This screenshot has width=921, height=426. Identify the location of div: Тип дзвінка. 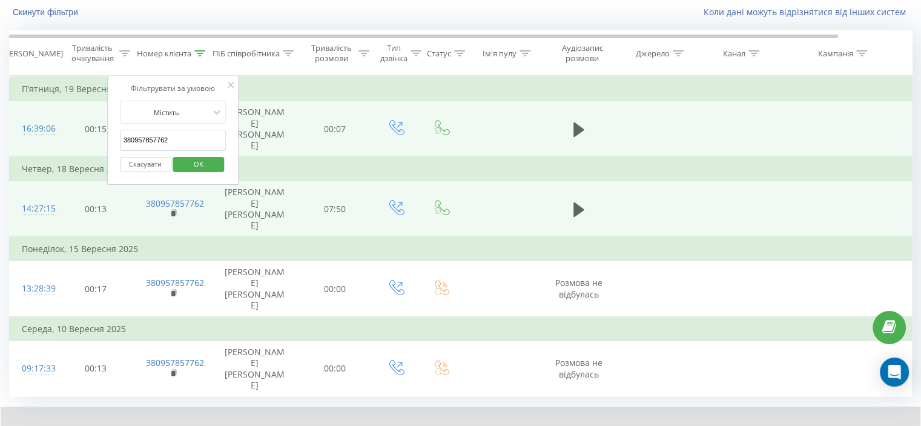
(394, 53).